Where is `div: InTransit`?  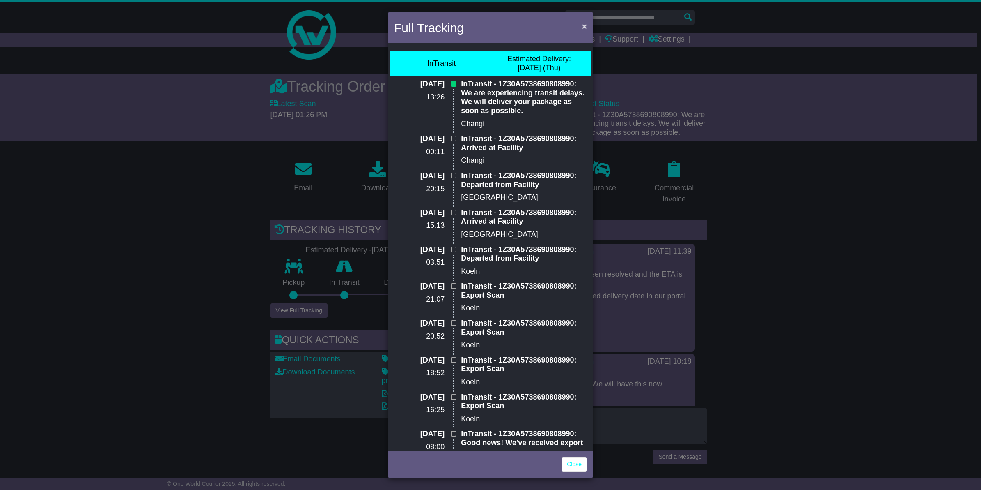
div: InTransit is located at coordinates (441, 64).